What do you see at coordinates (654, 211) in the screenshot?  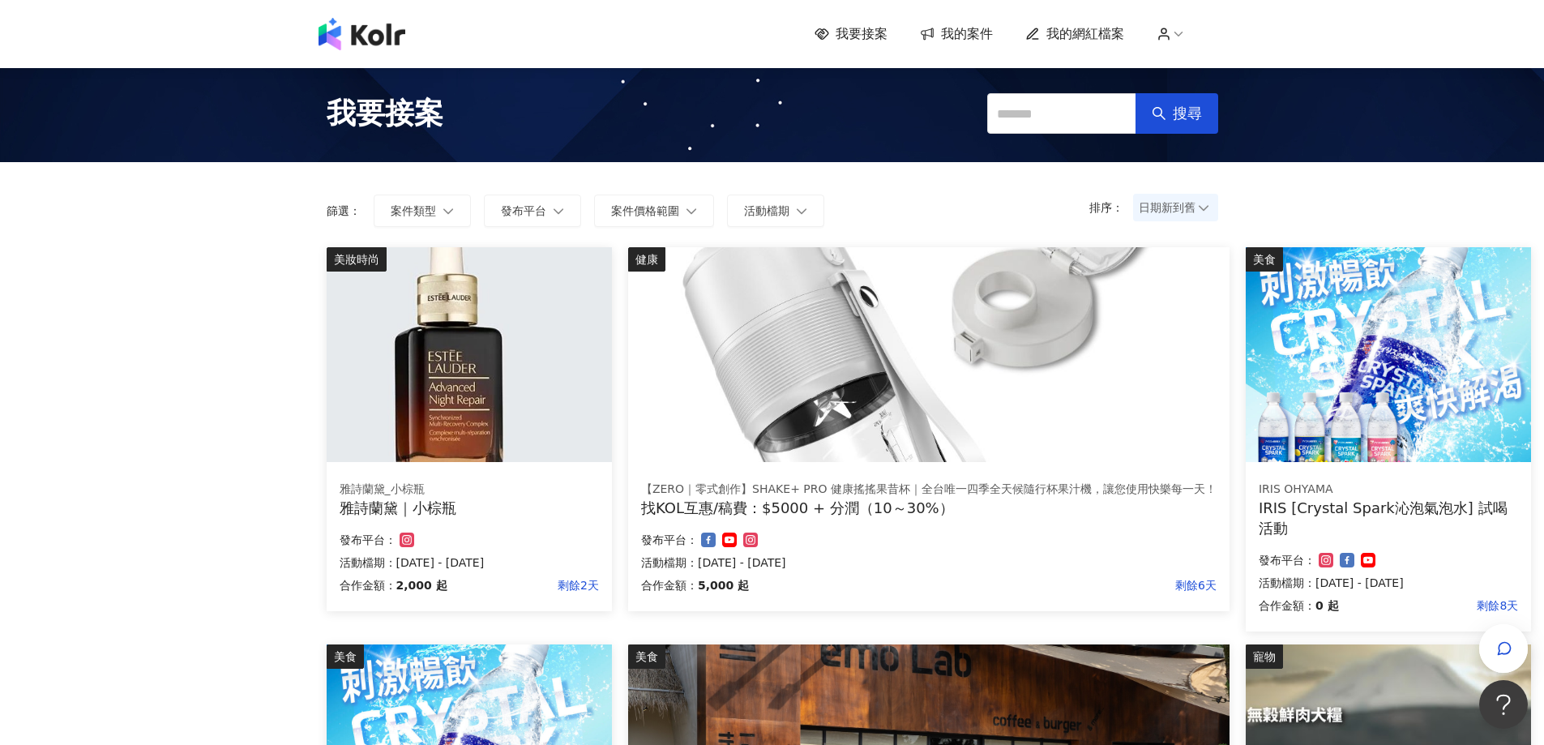 I see `button: 案件價格範圍` at bounding box center [654, 211].